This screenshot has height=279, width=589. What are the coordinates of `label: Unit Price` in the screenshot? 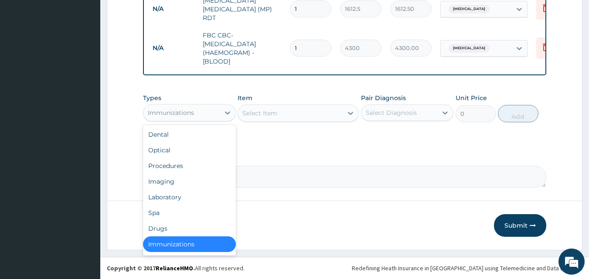 It's located at (471, 98).